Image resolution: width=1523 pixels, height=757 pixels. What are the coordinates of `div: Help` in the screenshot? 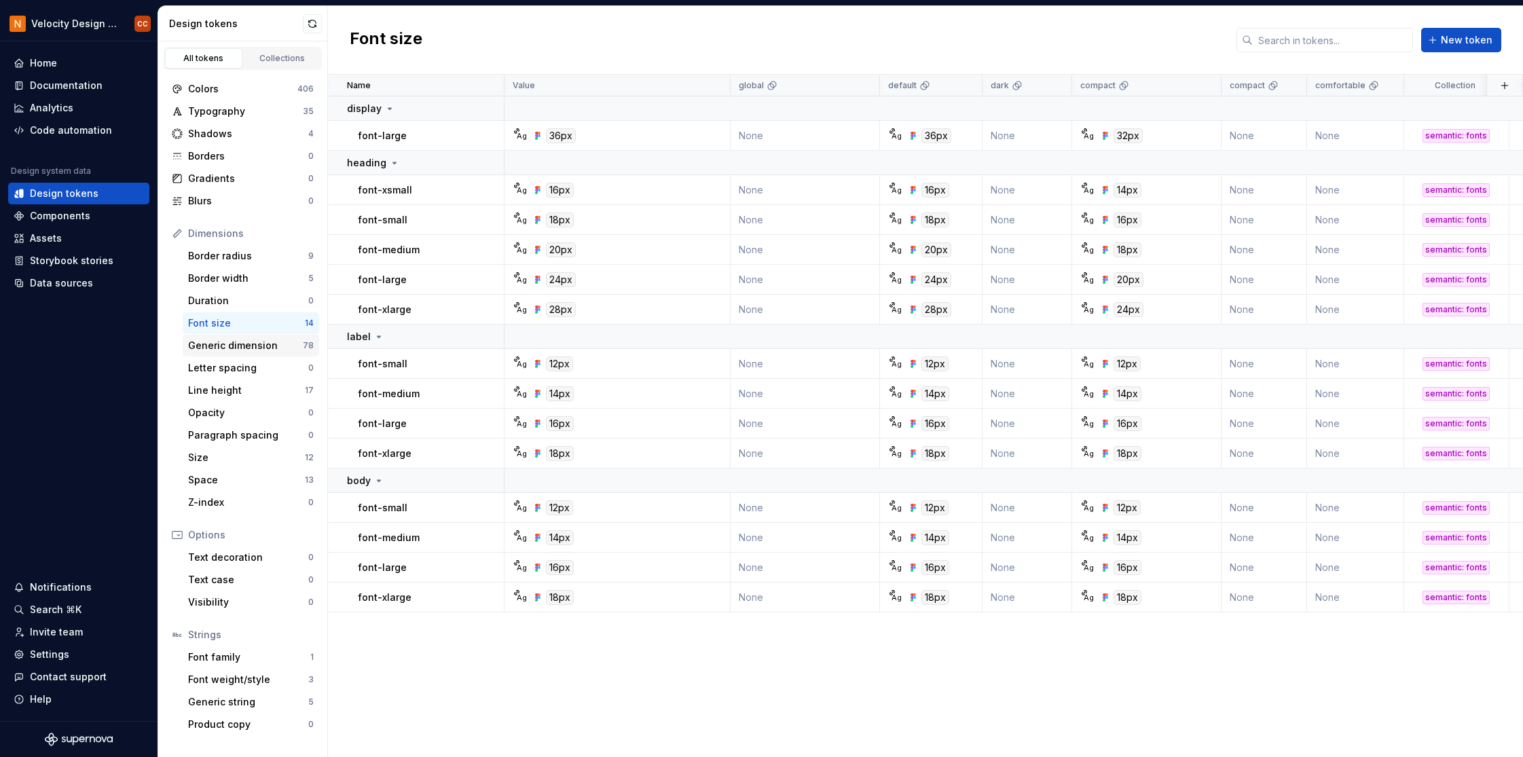 It's located at (41, 699).